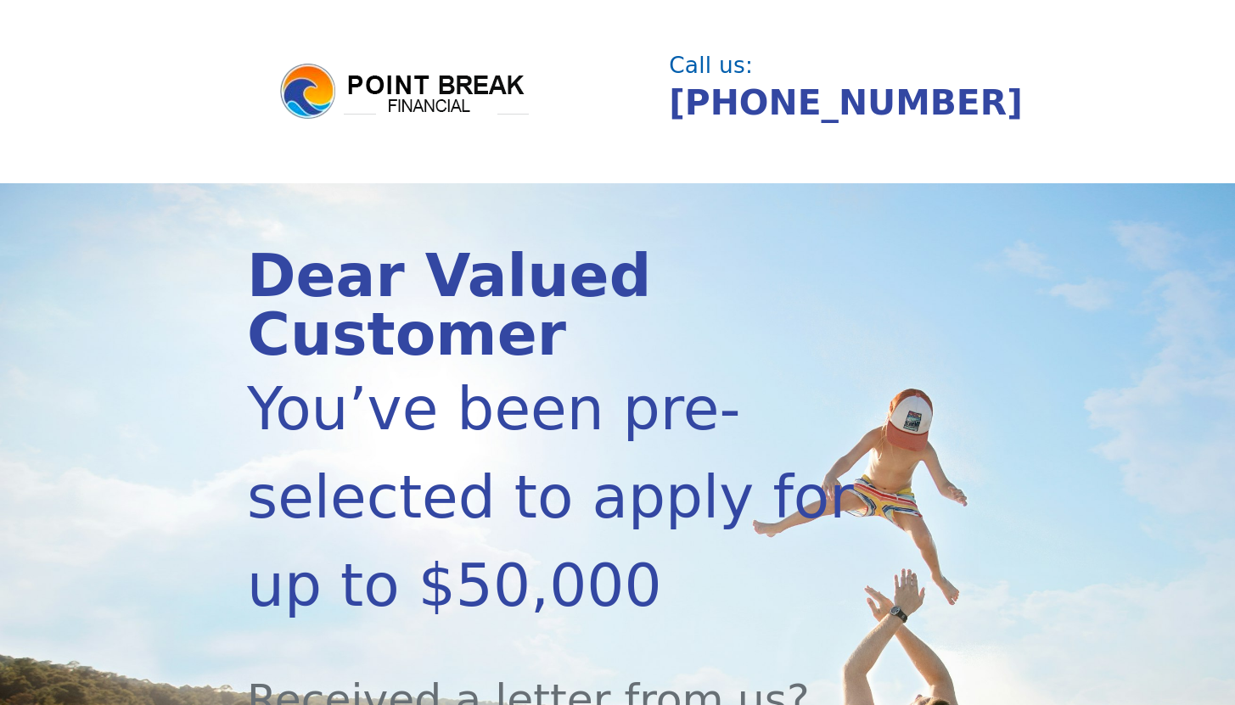  What do you see at coordinates (562, 497) in the screenshot?
I see `div: You’ve been pre-selected to apply for up to $50,000` at bounding box center [562, 497].